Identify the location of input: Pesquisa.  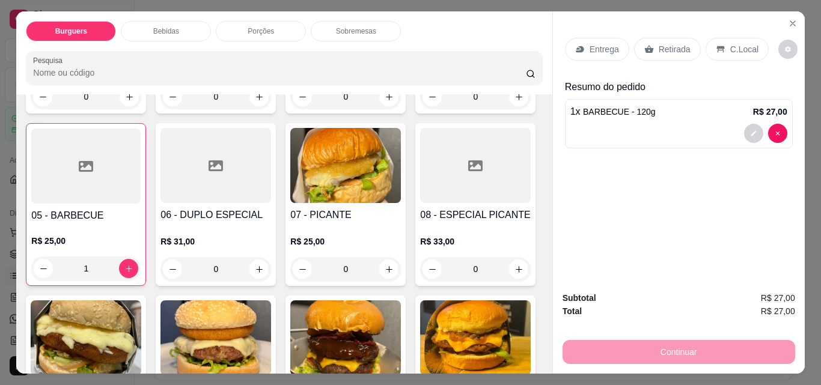
(279, 73).